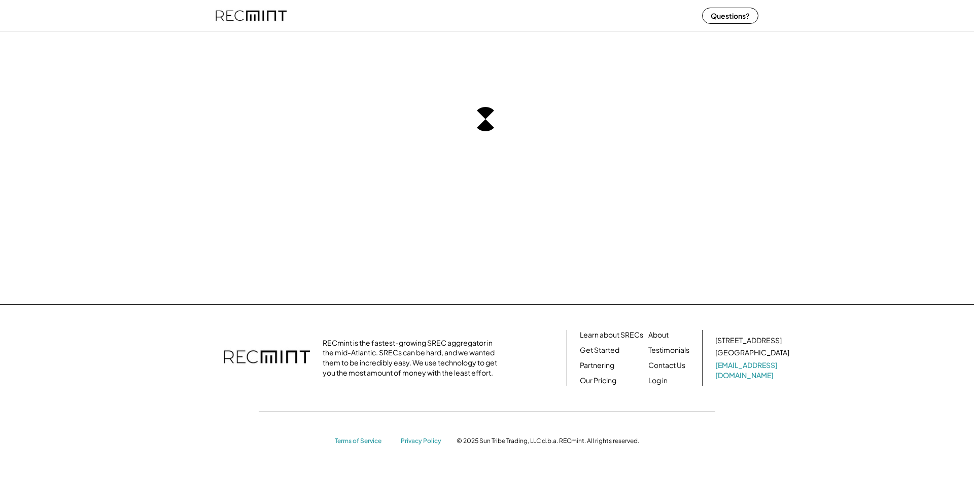 Image resolution: width=974 pixels, height=479 pixels. Describe the element at coordinates (669, 351) in the screenshot. I see `a: Testimonials` at that location.